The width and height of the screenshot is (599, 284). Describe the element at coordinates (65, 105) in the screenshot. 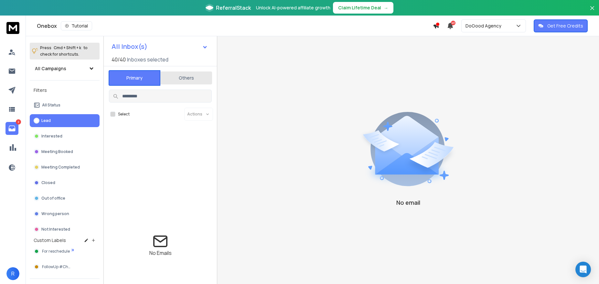

I see `button: All Status` at that location.